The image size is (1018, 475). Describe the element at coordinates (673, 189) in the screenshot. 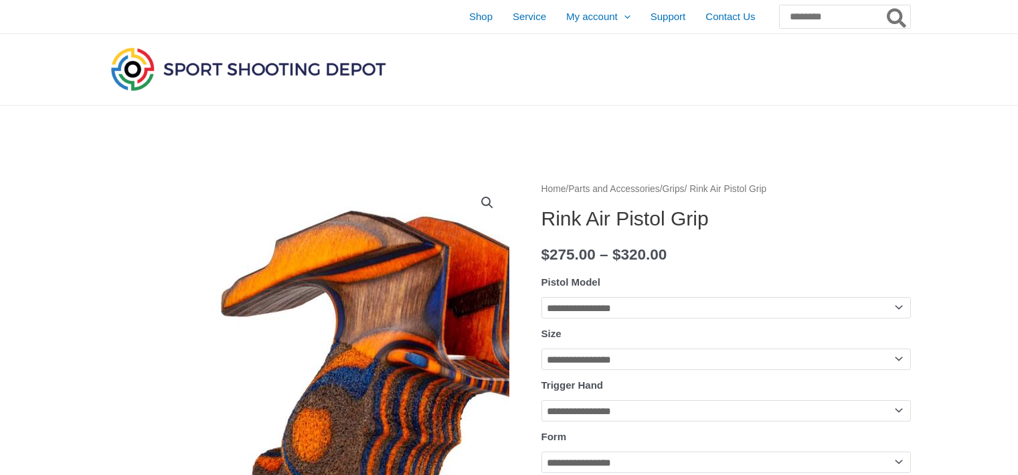

I see `a: Grips` at that location.